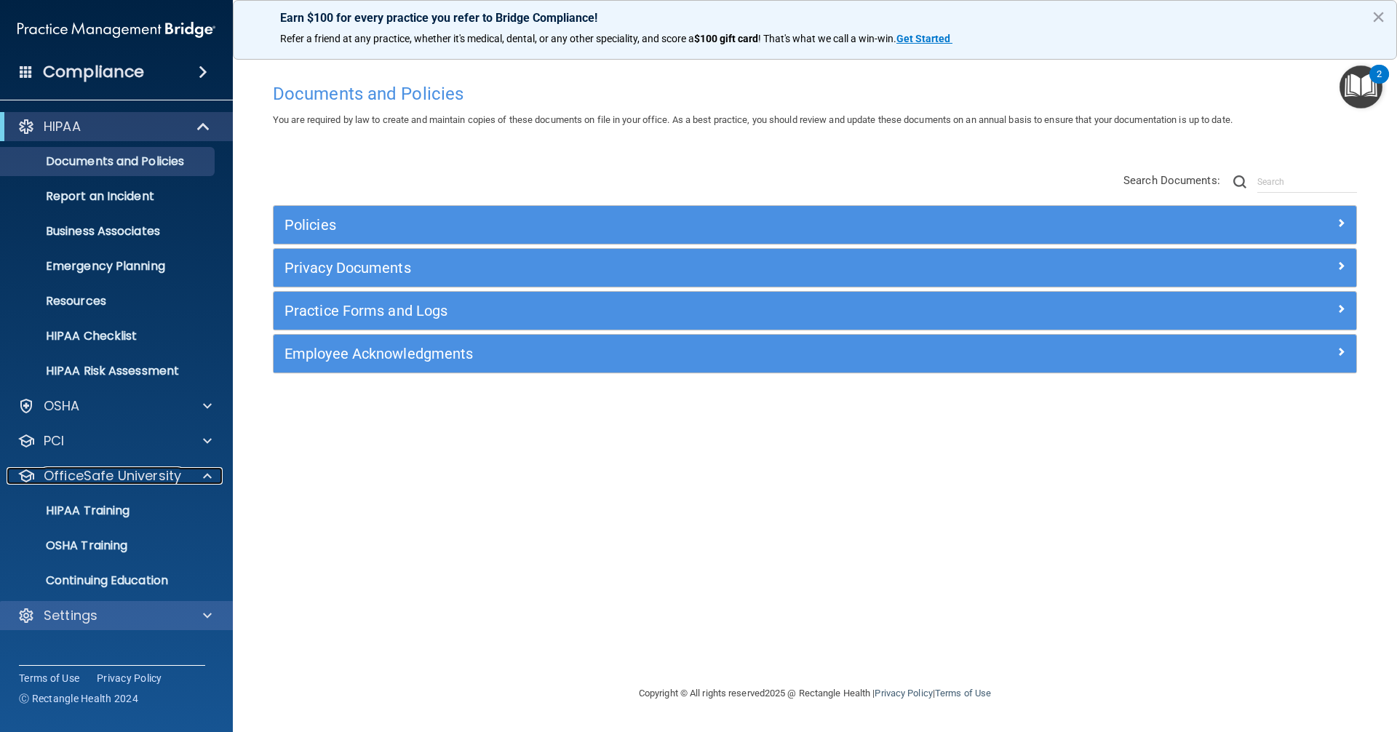 The height and width of the screenshot is (732, 1397). What do you see at coordinates (924, 39) in the screenshot?
I see `a: Get Started` at bounding box center [924, 39].